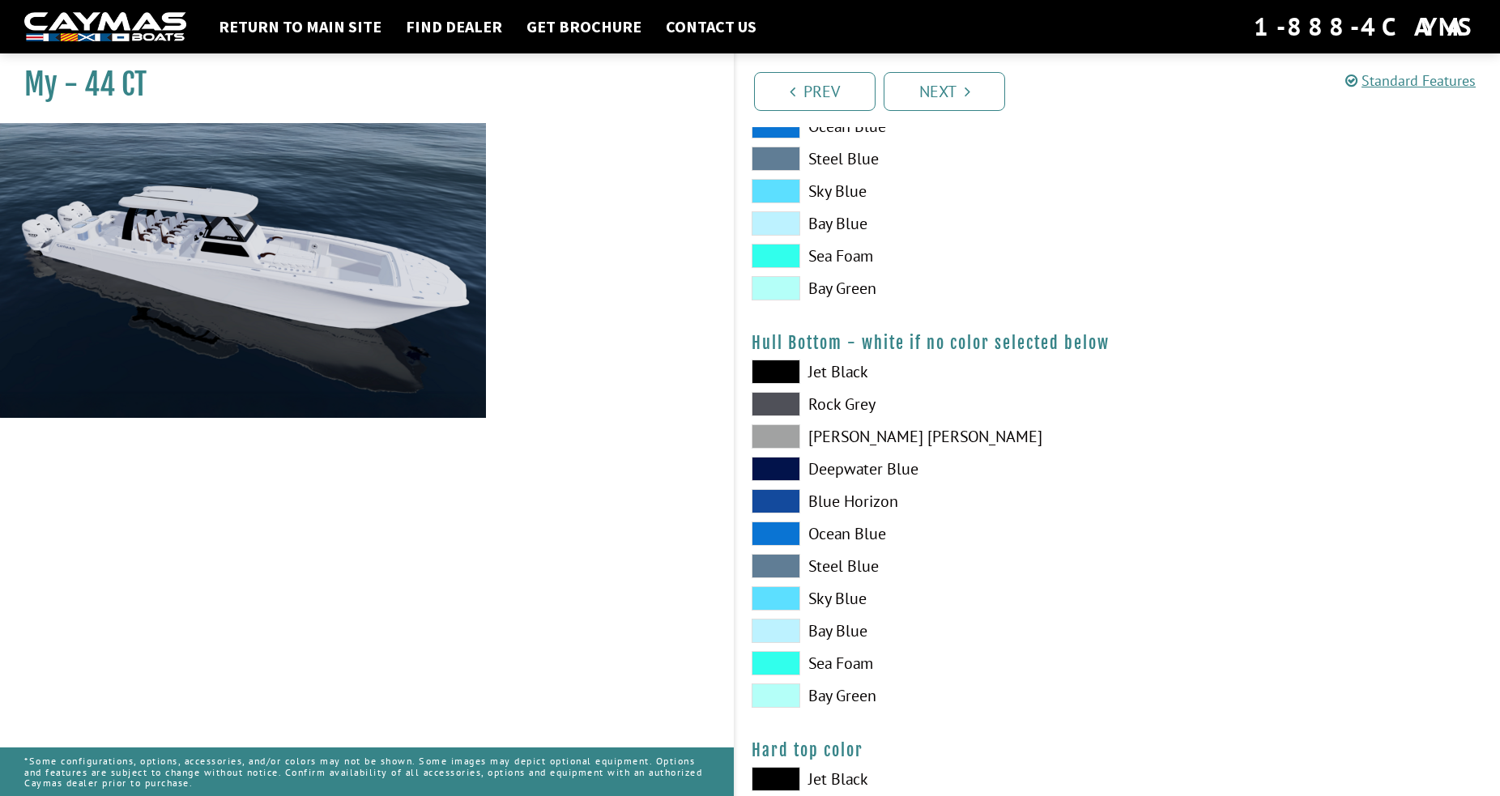  What do you see at coordinates (453, 27) in the screenshot?
I see `a: Find Dealer` at bounding box center [453, 27].